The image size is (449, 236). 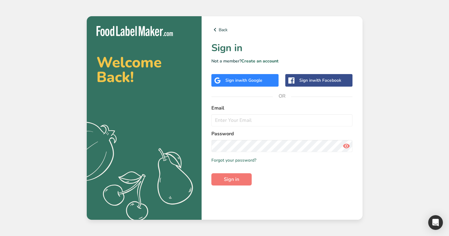 I want to click on a: Forgot your password?, so click(x=234, y=160).